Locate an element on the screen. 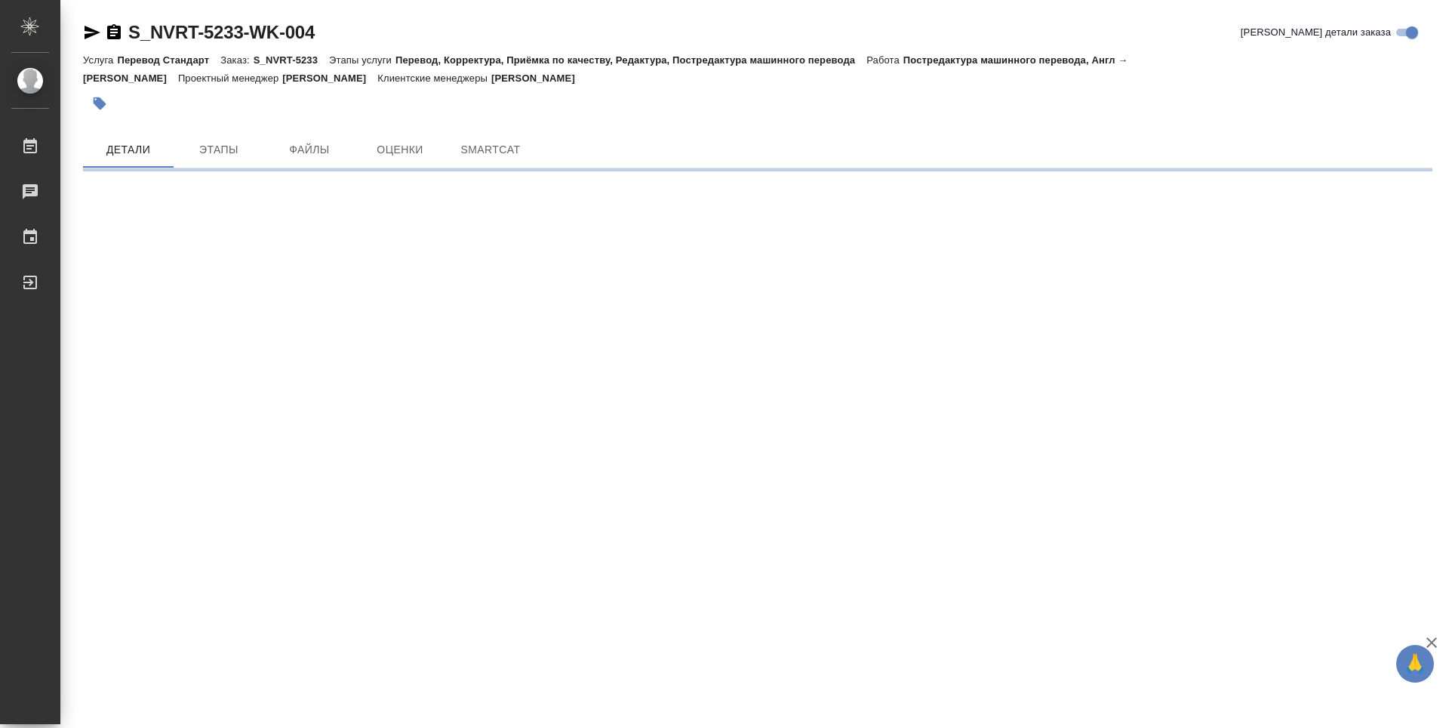 This screenshot has height=728, width=1449. span: Файлы is located at coordinates (309, 149).